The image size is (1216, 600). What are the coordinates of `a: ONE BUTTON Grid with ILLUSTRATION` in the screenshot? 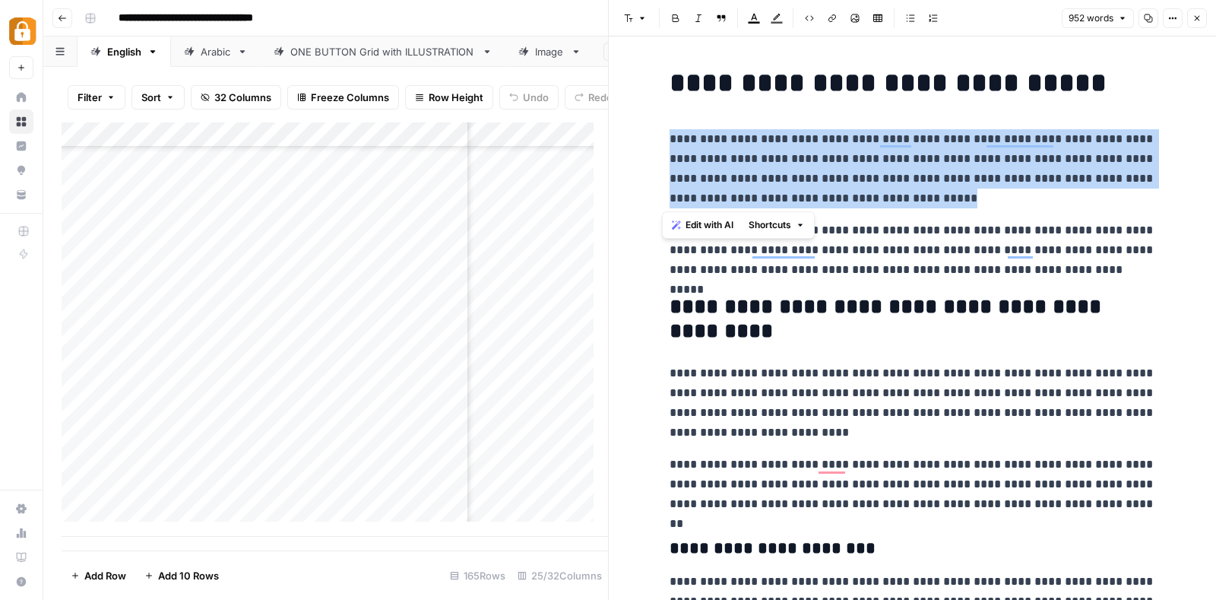 It's located at (383, 52).